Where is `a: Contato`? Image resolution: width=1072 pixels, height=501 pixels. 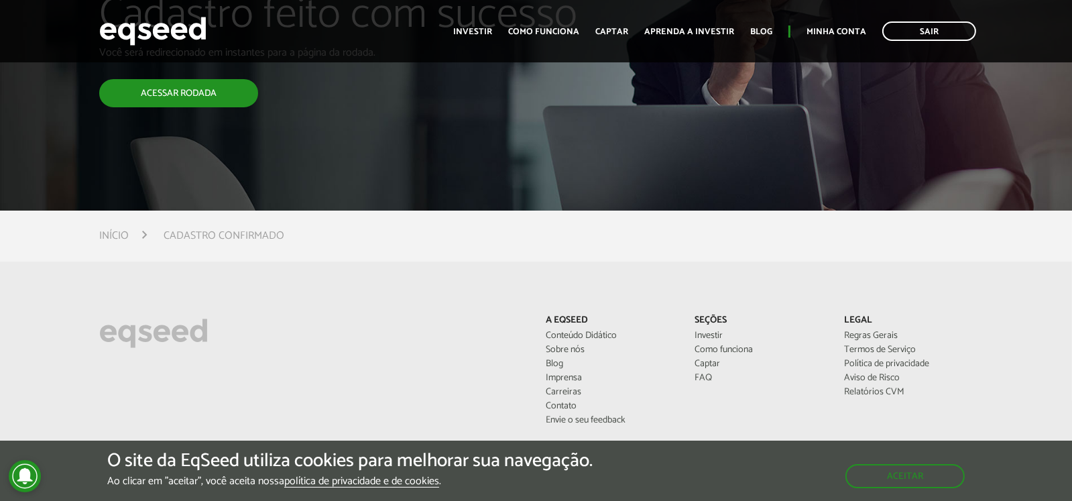
a: Contato is located at coordinates (610, 406).